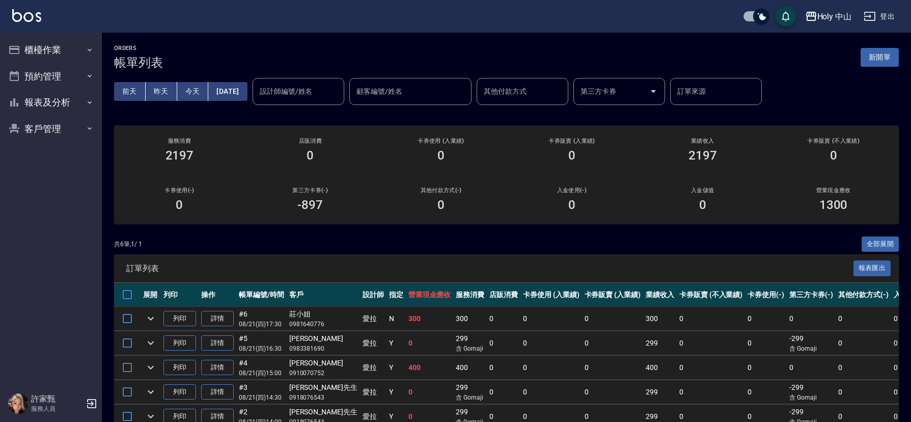 The image size is (911, 422). Describe the element at coordinates (660, 367) in the screenshot. I see `td: 400` at that location.